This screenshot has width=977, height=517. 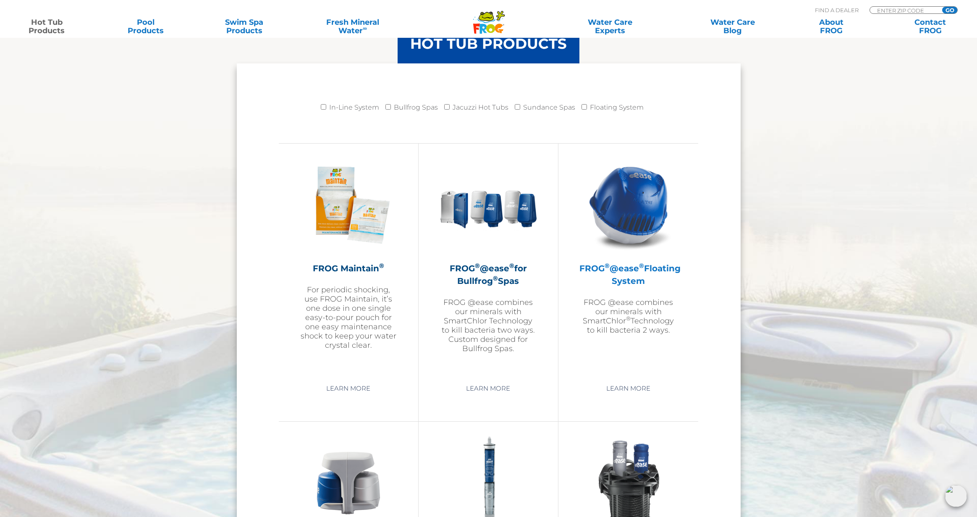 What do you see at coordinates (549, 107) in the screenshot?
I see `label: Sundance Spas` at bounding box center [549, 107].